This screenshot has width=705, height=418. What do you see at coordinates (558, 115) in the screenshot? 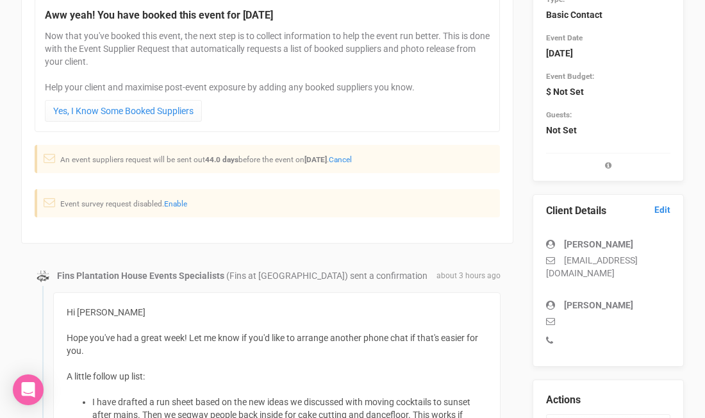
I see `small: Guests:` at bounding box center [558, 115].